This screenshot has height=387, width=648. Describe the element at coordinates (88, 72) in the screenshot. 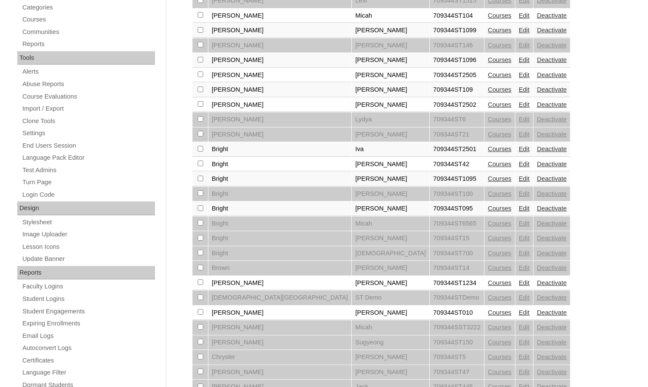

I see `a: Alerts` at that location.